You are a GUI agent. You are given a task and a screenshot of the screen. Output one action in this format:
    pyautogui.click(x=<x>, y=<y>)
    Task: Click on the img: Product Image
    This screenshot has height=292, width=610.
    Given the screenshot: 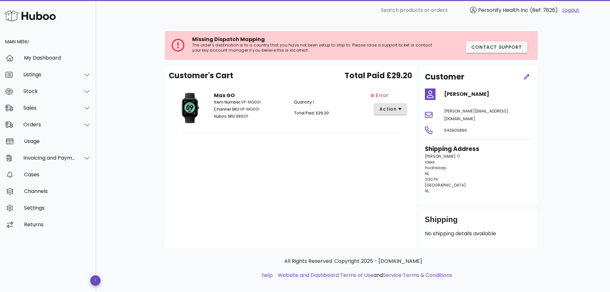 What is the action you would take?
    pyautogui.click(x=190, y=108)
    